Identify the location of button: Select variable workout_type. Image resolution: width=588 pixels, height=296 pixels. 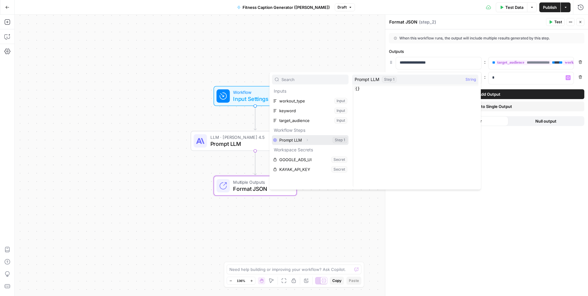
(310, 101).